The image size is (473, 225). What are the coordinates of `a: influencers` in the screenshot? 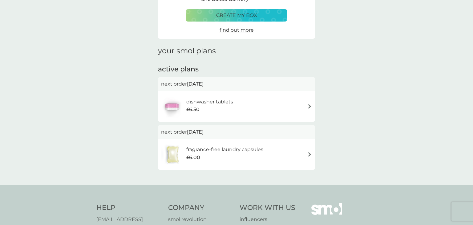 It's located at (267, 220).